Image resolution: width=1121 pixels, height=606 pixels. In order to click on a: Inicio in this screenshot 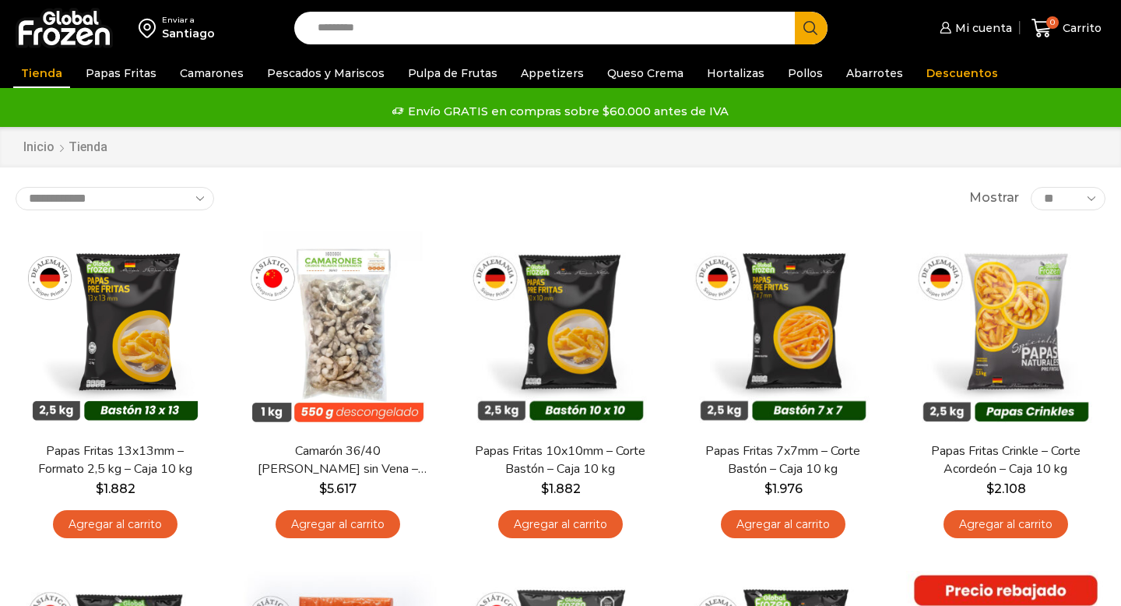, I will do `click(39, 147)`.